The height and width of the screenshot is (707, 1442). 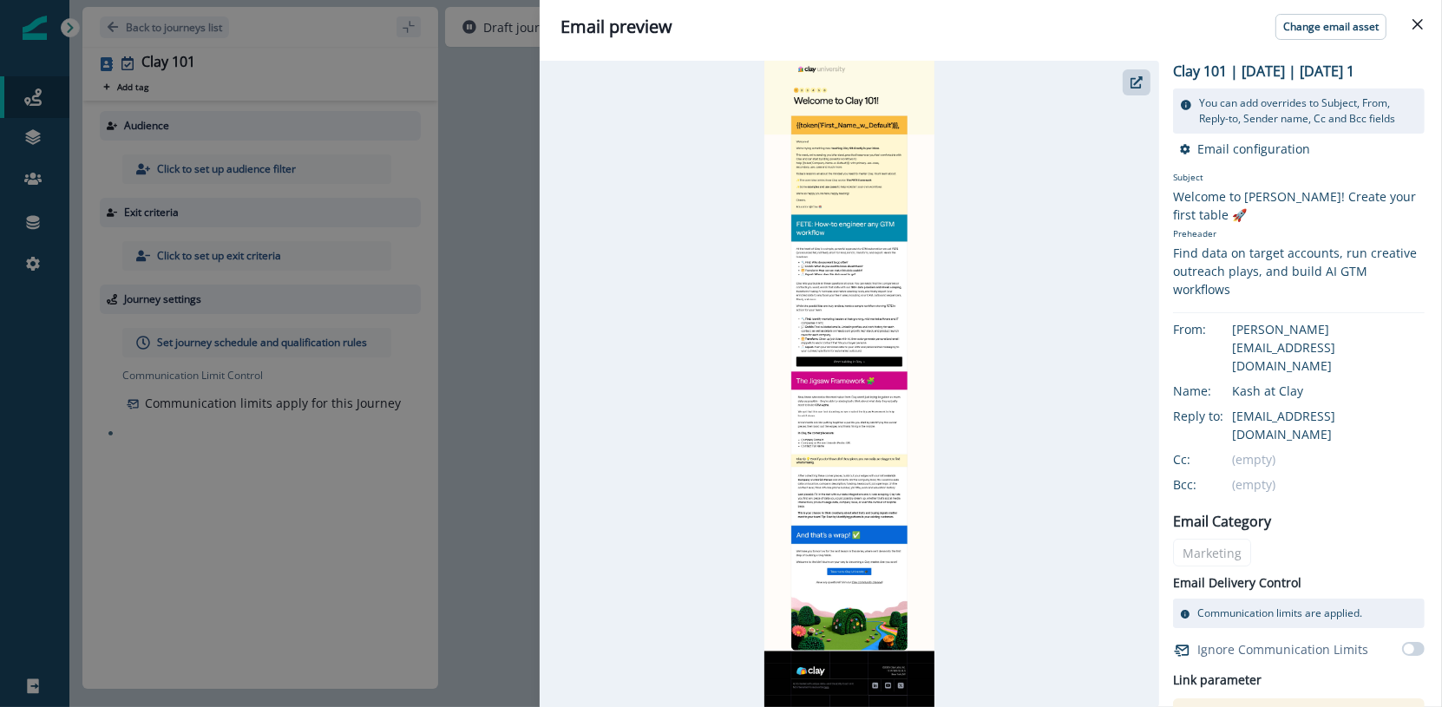 What do you see at coordinates (1216, 329) in the screenshot?
I see `div: From:` at bounding box center [1216, 329].